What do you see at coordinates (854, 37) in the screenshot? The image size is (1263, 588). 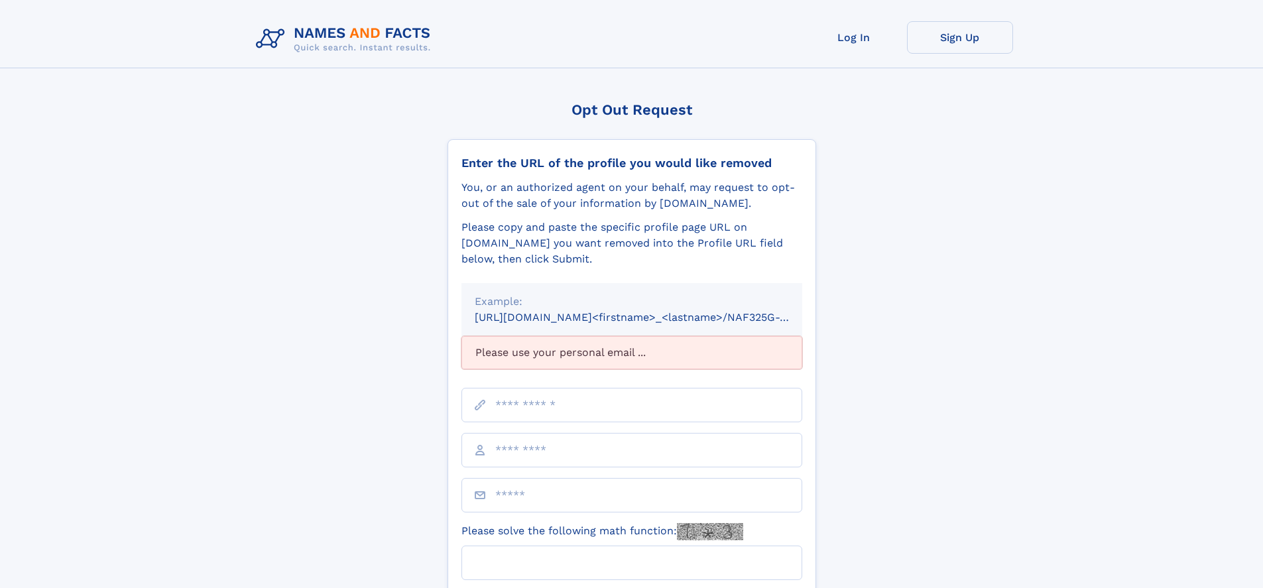 I see `a: Log In` at bounding box center [854, 37].